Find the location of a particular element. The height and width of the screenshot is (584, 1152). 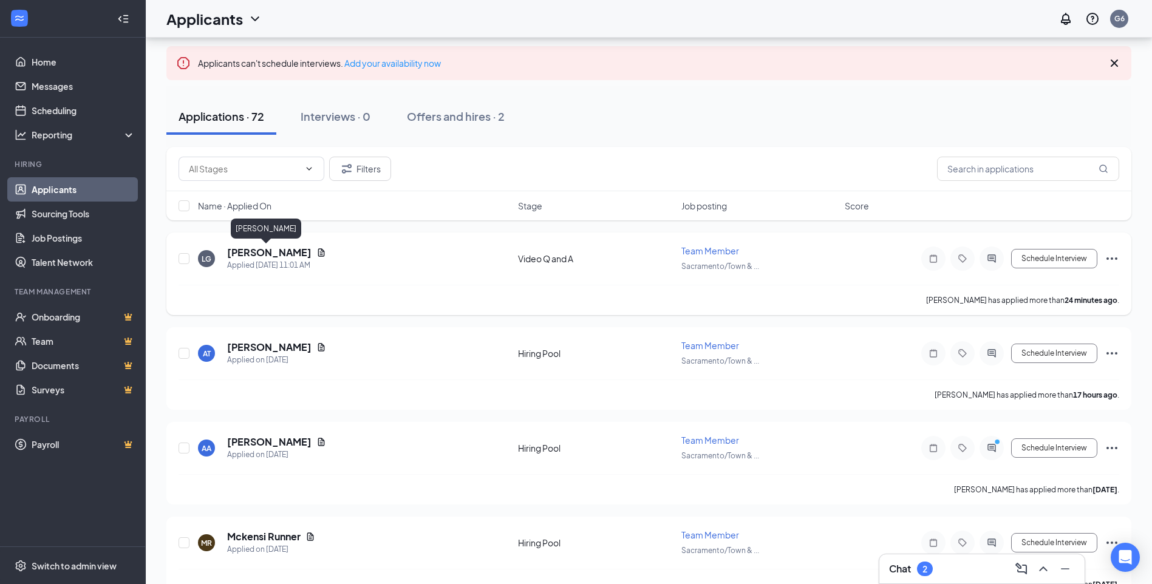

div: G6 is located at coordinates (1119, 18).